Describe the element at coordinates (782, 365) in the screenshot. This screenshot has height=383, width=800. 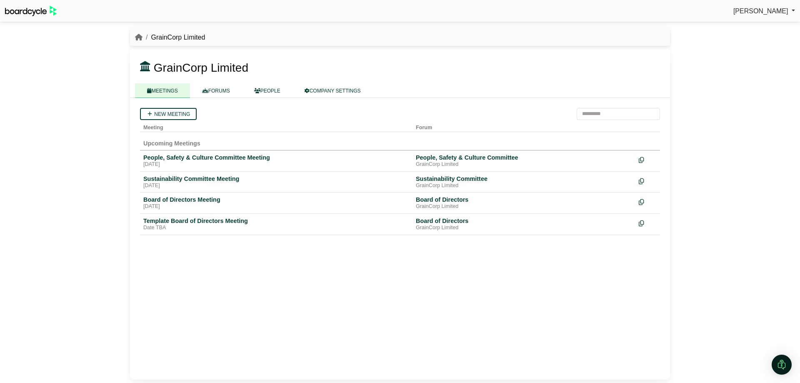
I see `div: Open Intercom Messenger` at that location.